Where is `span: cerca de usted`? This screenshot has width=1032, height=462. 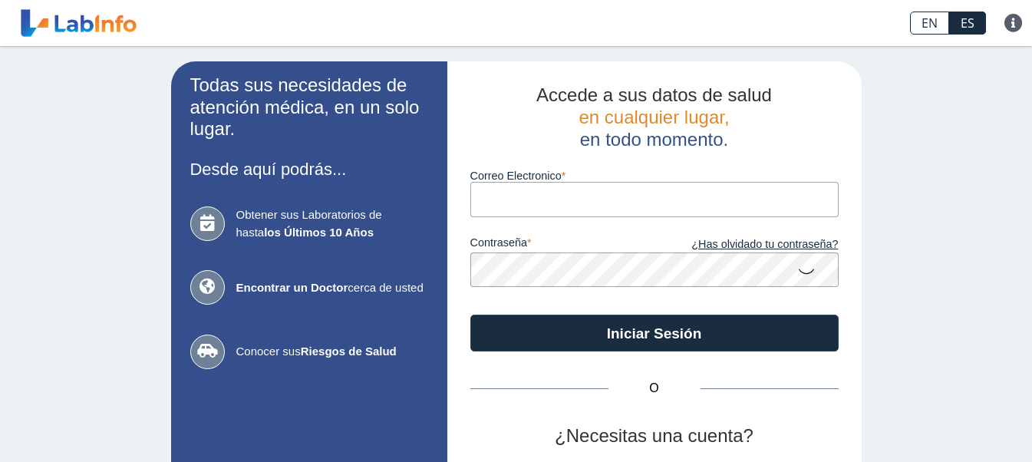
span: cerca de usted is located at coordinates (332, 288).